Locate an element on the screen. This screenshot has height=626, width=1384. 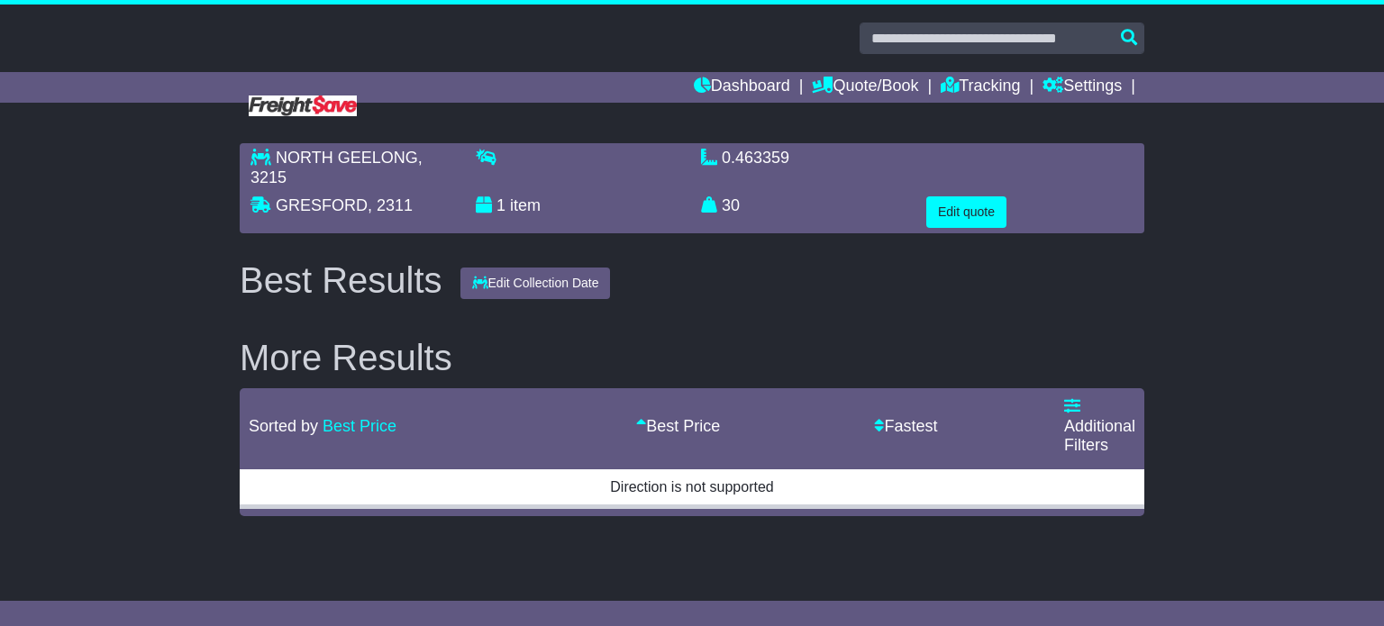
a: Fastest is located at coordinates (905, 426).